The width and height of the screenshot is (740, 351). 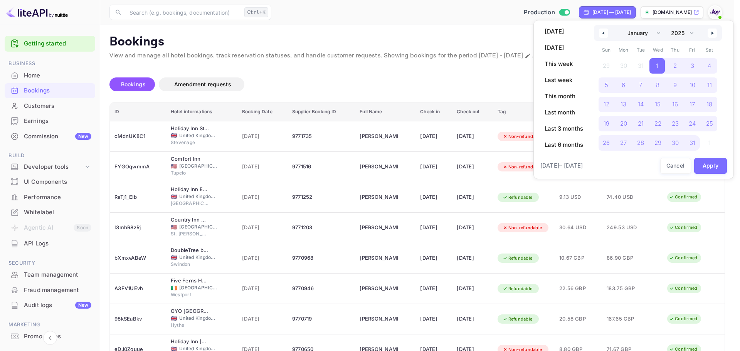 What do you see at coordinates (624, 124) in the screenshot?
I see `span: 20` at bounding box center [624, 124].